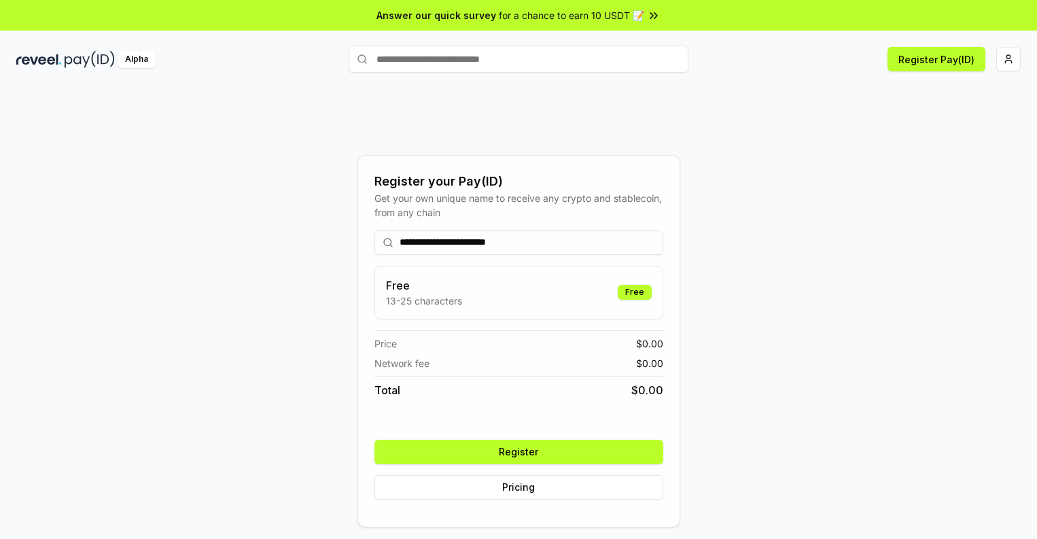 The image size is (1037, 539). Describe the element at coordinates (39, 59) in the screenshot. I see `img: reveel_dark` at that location.